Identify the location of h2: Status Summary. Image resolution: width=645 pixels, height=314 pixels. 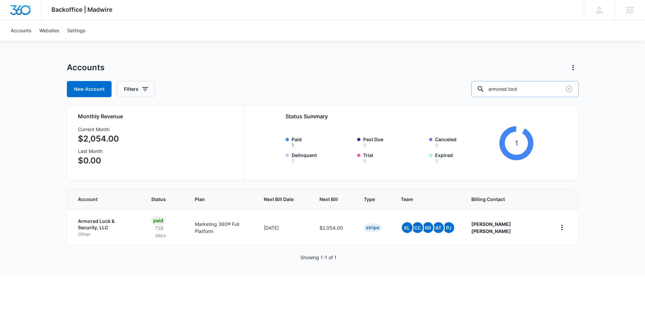
(410, 116).